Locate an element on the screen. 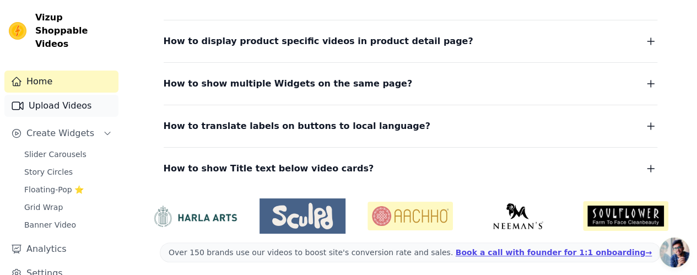 The height and width of the screenshot is (275, 697). a: Analytics is located at coordinates (61, 249).